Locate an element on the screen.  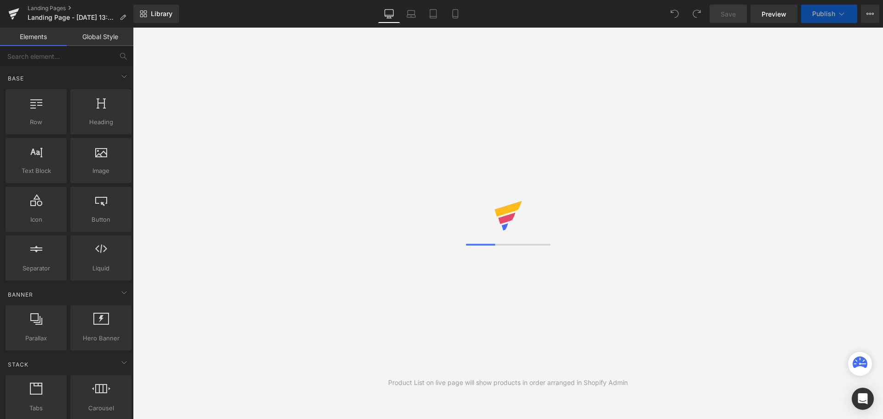
button: Undo is located at coordinates (675, 14).